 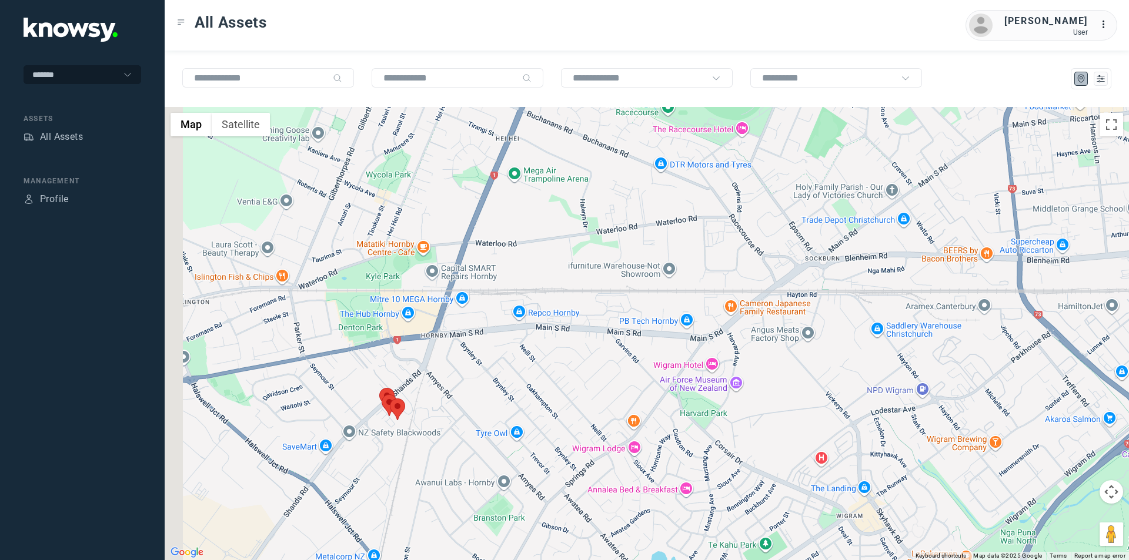 What do you see at coordinates (191, 125) in the screenshot?
I see `button: Show street map` at bounding box center [191, 125].